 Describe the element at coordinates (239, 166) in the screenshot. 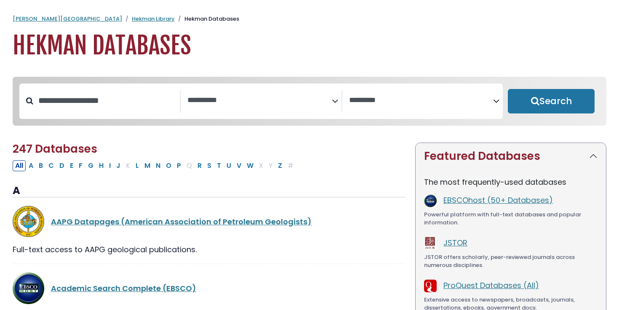

I see `button: Filter Results V` at that location.